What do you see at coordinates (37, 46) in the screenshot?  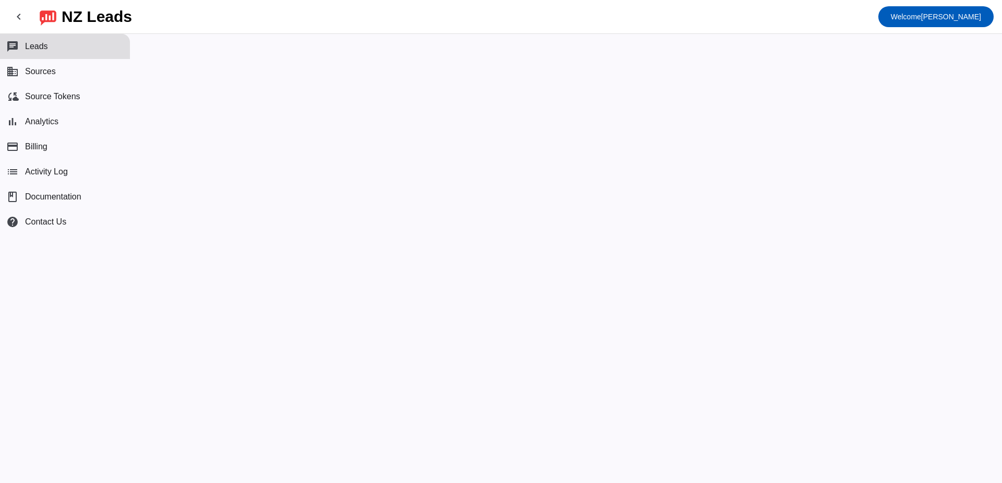 I see `span: Leads` at bounding box center [37, 46].